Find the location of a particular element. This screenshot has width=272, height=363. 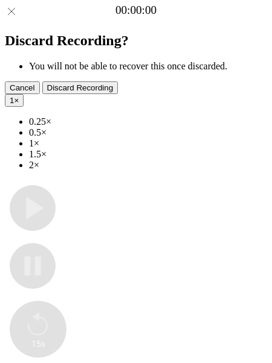

li: 1.5× is located at coordinates (148, 154).